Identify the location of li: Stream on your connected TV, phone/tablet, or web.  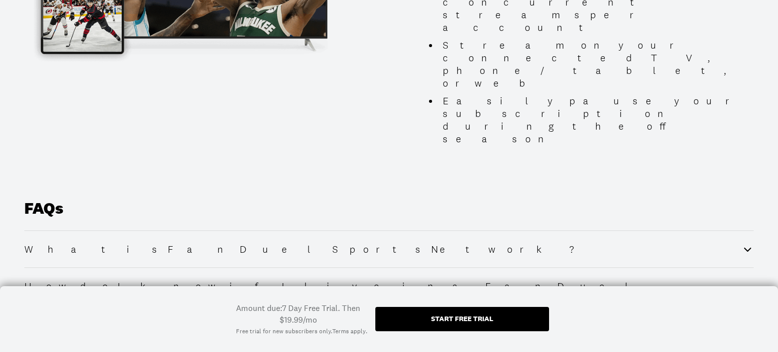
(597, 64).